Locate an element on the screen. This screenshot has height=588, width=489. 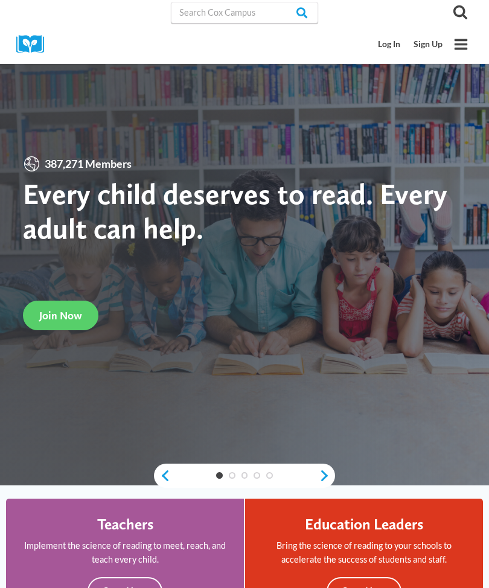
nav: Secondary Mobile Navigation is located at coordinates (410, 44).